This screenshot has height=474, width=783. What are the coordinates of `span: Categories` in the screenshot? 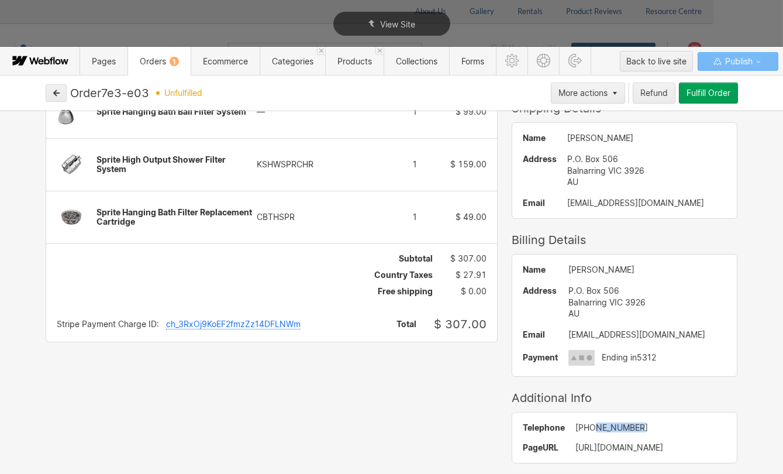 It's located at (292, 61).